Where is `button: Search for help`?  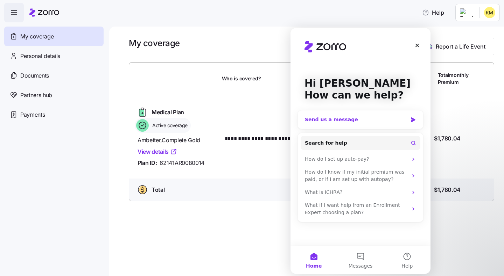
button: Search for help is located at coordinates (70, 115).